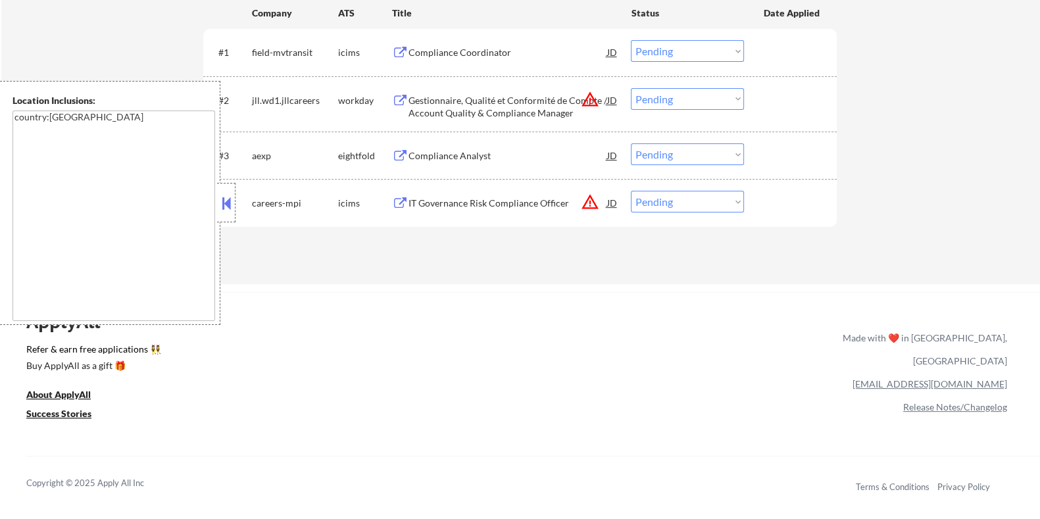  I want to click on a: Success Stories, so click(68, 415).